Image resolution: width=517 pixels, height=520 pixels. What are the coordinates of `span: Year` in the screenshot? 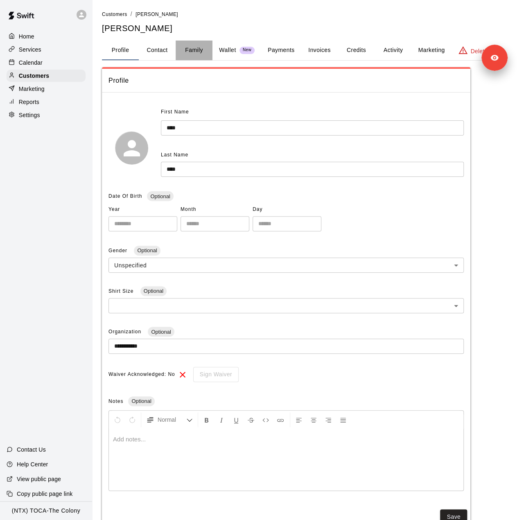 It's located at (143, 210).